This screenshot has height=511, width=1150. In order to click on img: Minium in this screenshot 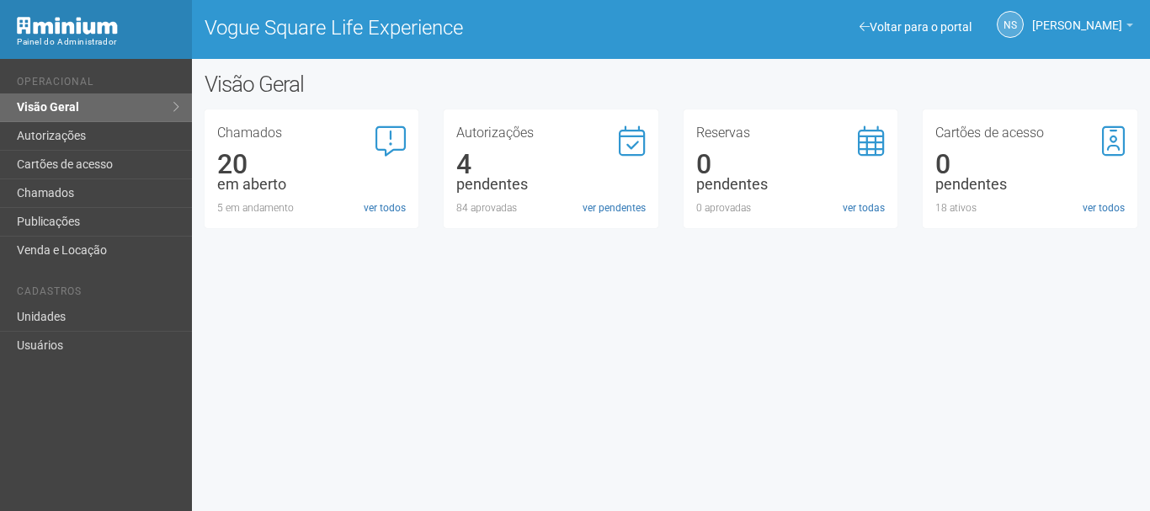, I will do `click(67, 25)`.